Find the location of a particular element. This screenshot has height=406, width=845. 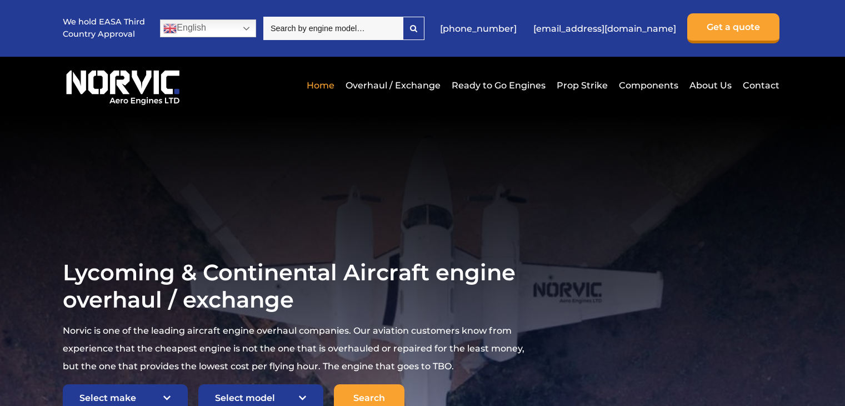

a: Contact is located at coordinates (760, 85).